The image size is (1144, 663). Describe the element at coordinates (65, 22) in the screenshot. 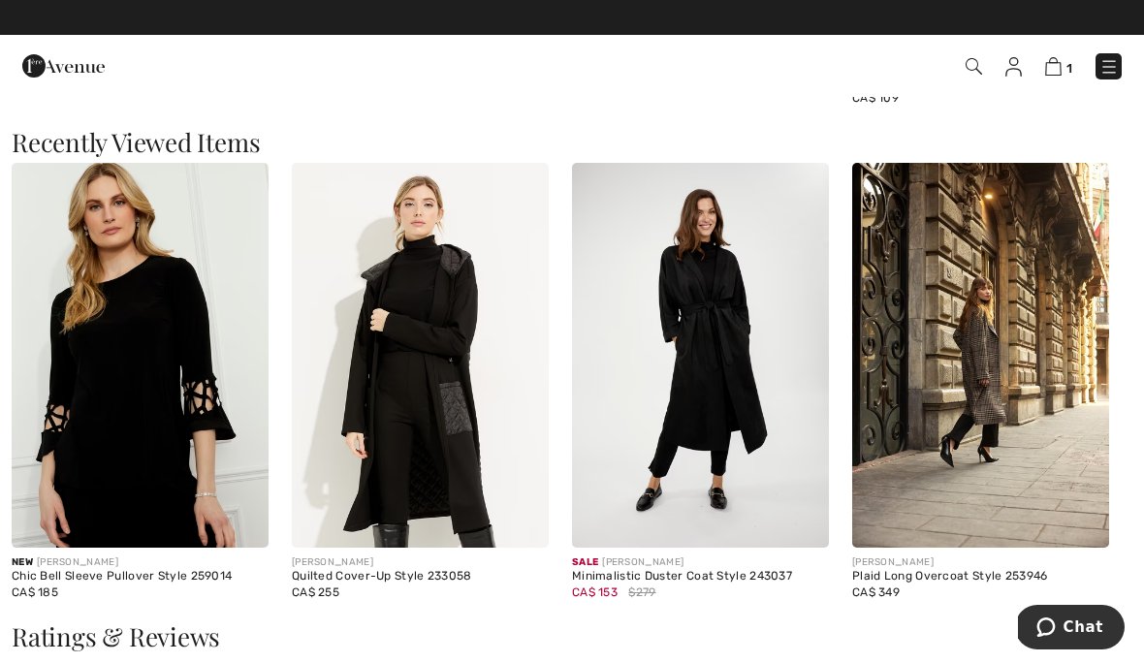

I see `span: Chat` at that location.